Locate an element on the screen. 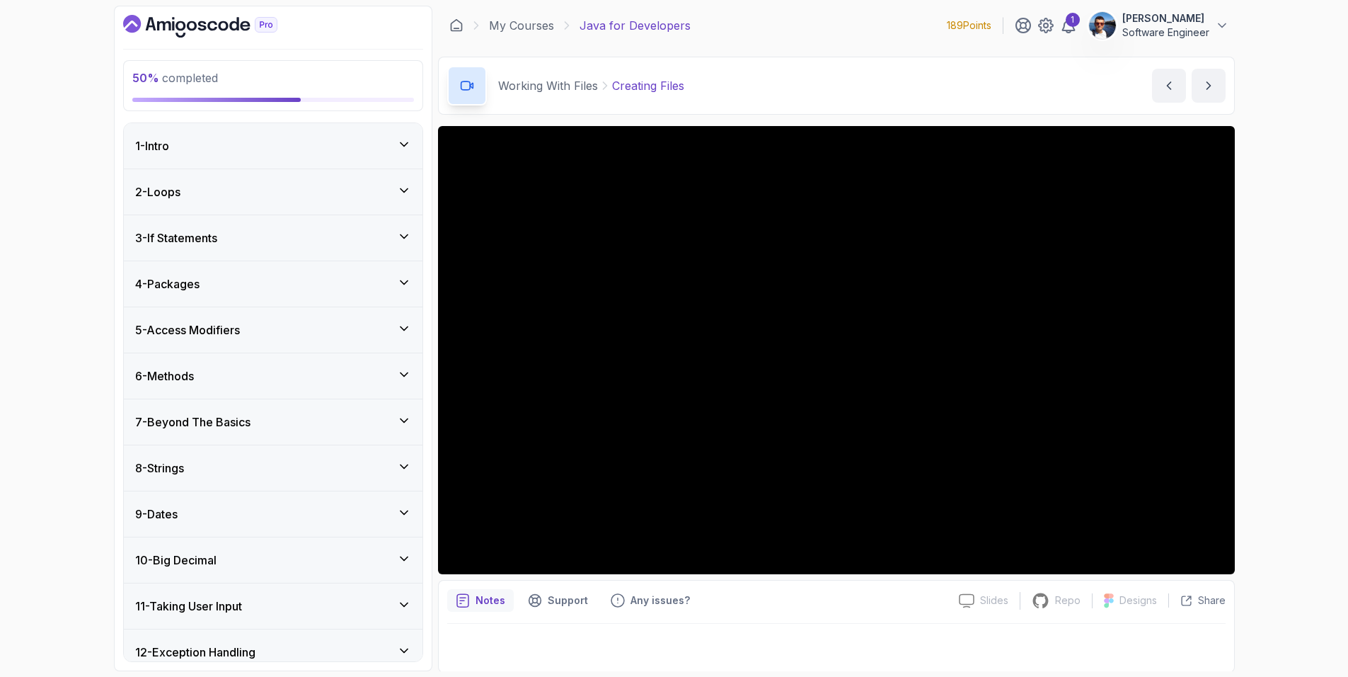  ya-tr-span: 2 is located at coordinates (139, 192).